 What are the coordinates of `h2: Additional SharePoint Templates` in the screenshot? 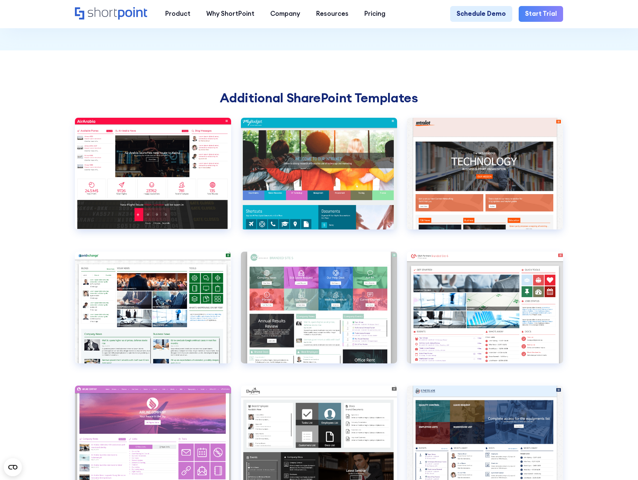 It's located at (319, 97).